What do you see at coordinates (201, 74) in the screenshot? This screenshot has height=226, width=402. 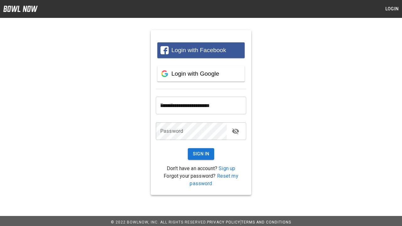 I see `button: Login with Google` at bounding box center [201, 74].